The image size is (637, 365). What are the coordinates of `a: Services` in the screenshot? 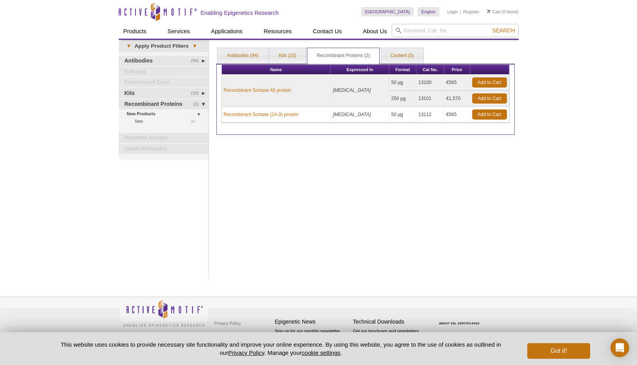 It's located at (179, 31).